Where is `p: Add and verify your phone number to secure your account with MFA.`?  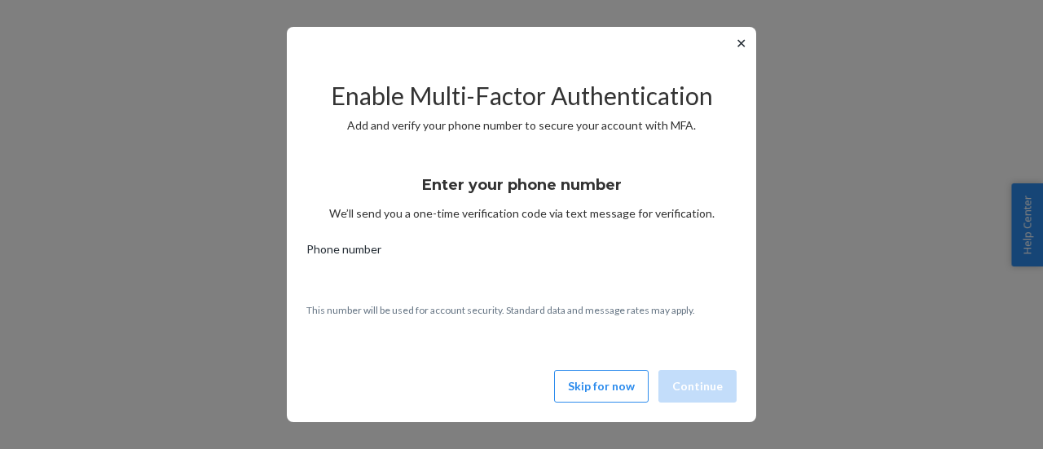 p: Add and verify your phone number to secure your account with MFA. is located at coordinates (522, 126).